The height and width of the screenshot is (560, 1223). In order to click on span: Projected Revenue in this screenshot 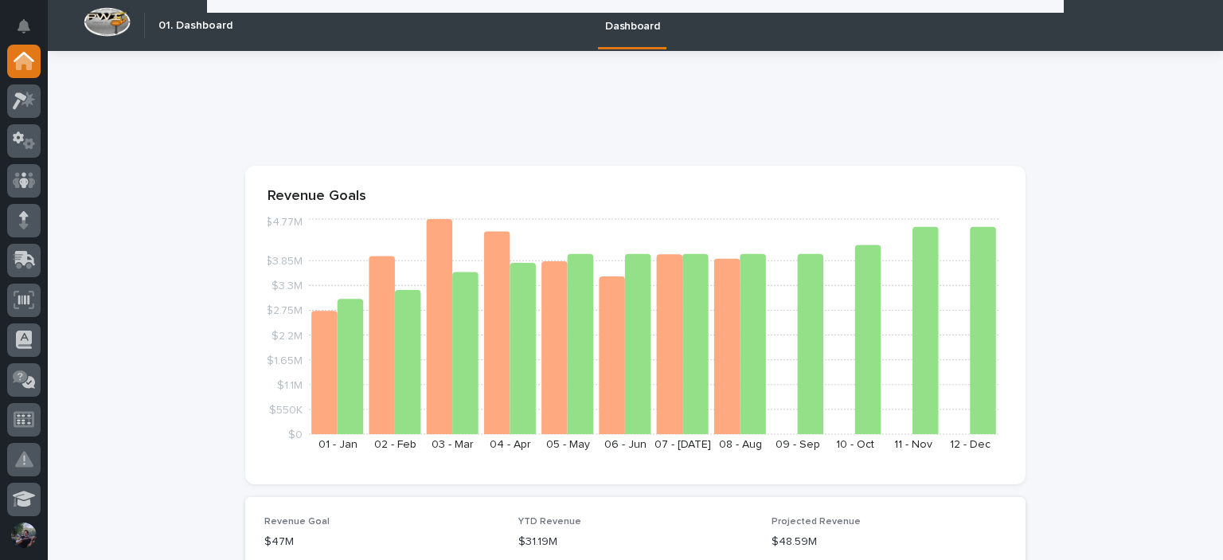, I will do `click(816, 522)`.